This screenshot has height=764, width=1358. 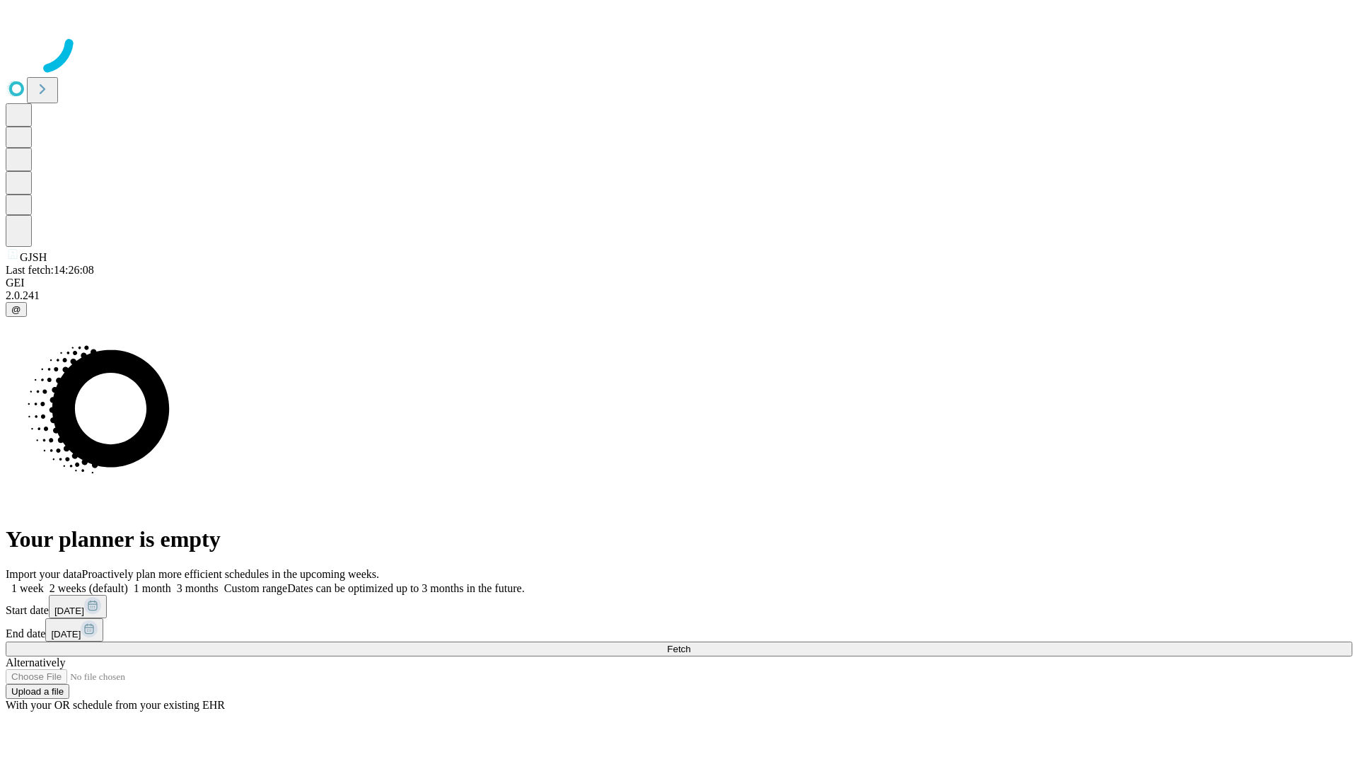 What do you see at coordinates (37, 691) in the screenshot?
I see `button: Upload a file` at bounding box center [37, 691].